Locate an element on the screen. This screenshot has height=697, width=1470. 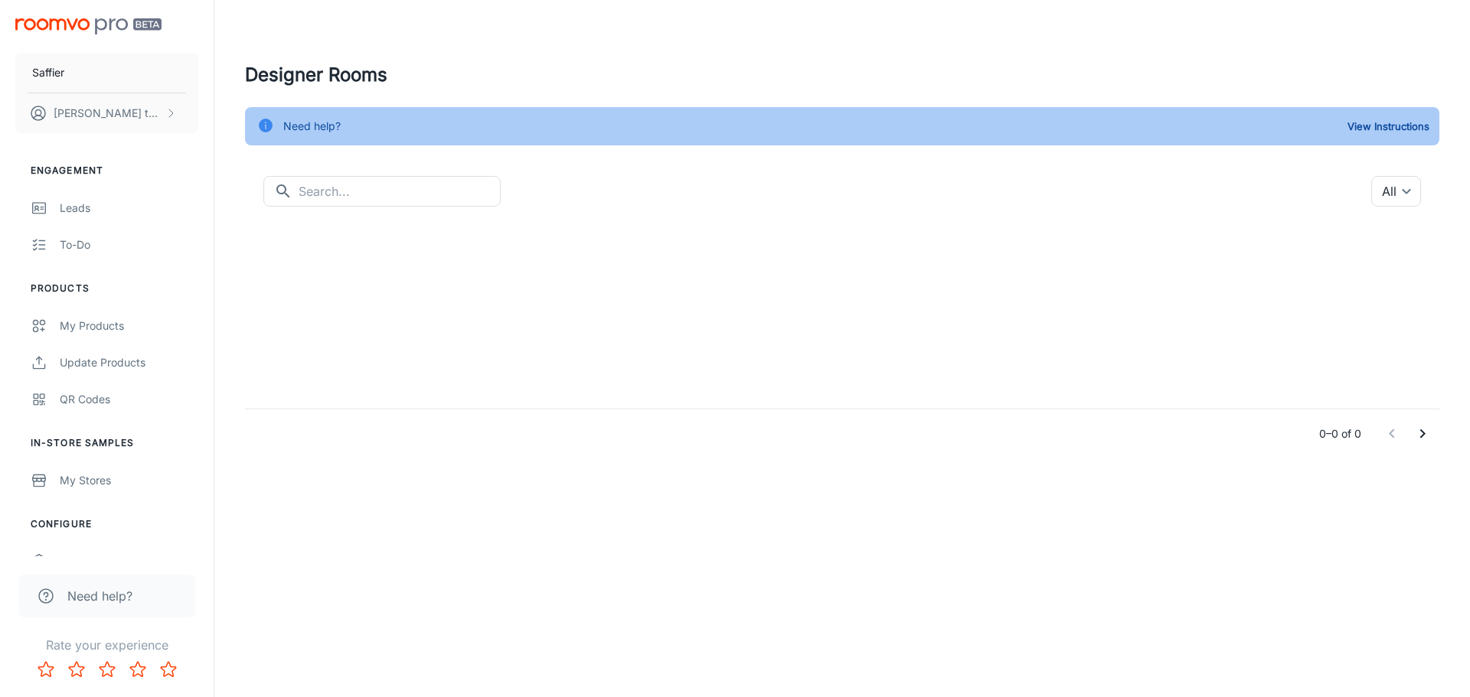
div: To-do is located at coordinates (129, 245).